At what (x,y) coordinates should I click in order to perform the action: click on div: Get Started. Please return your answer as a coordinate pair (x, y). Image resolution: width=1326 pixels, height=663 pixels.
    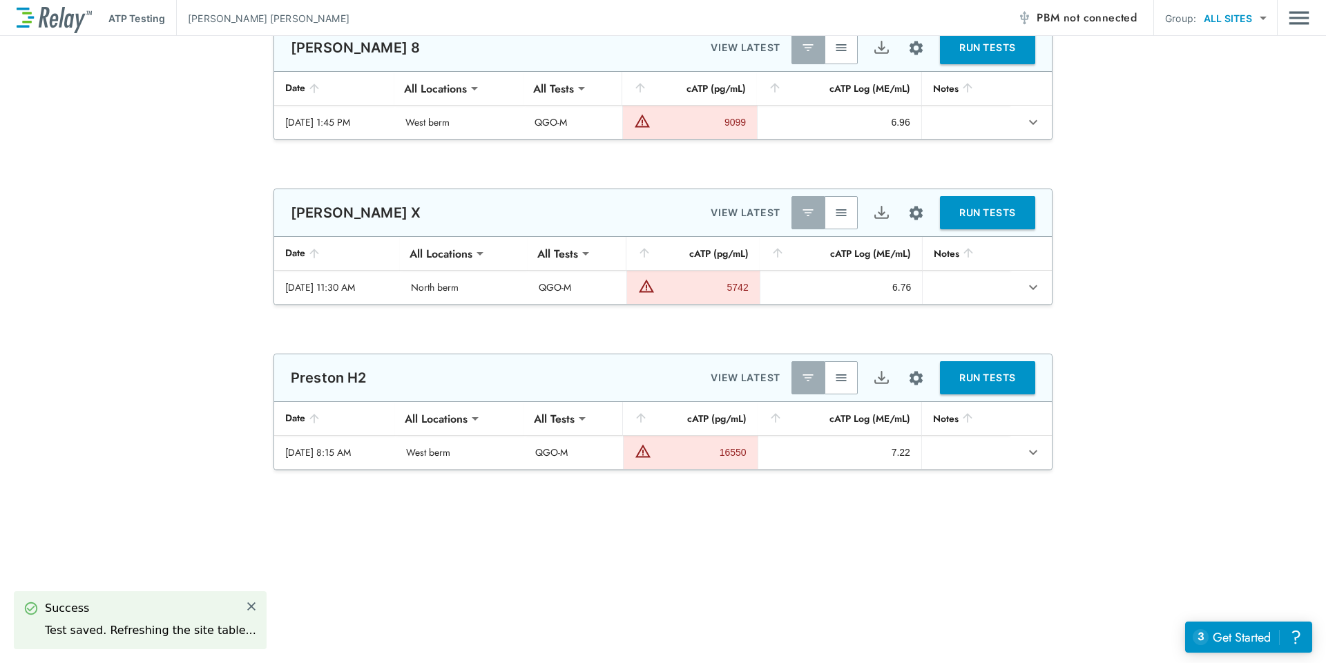
    Looking at the image, I should click on (57, 16).